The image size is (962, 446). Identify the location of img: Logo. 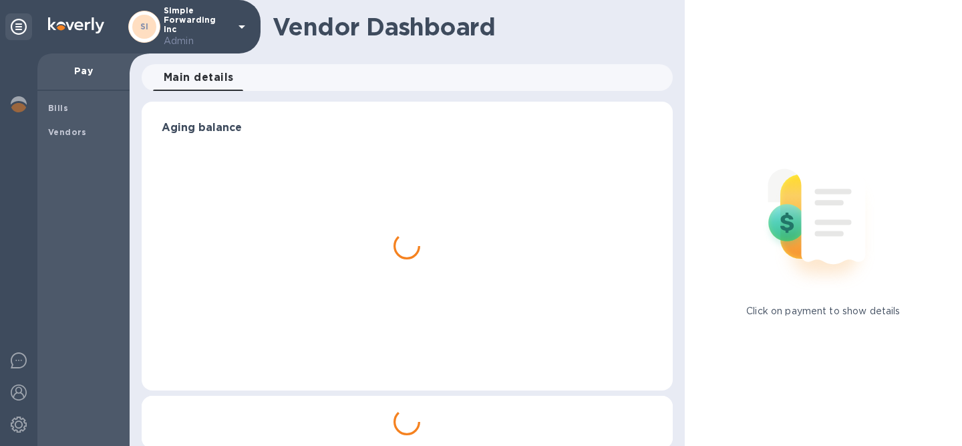
(76, 25).